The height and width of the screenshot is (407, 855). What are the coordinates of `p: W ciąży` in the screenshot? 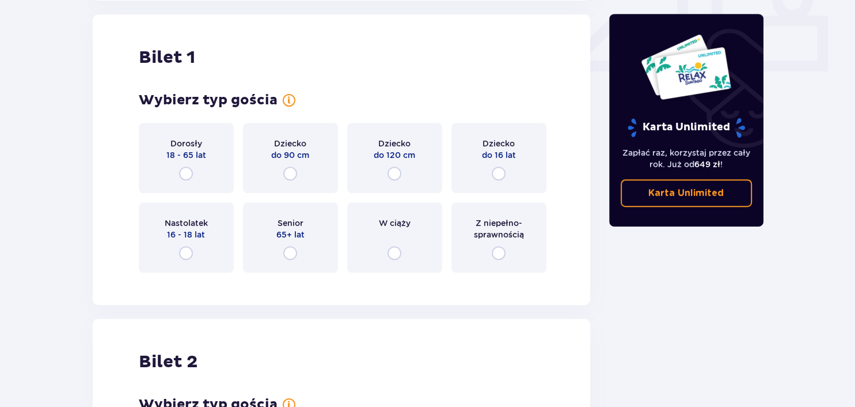 It's located at (394, 223).